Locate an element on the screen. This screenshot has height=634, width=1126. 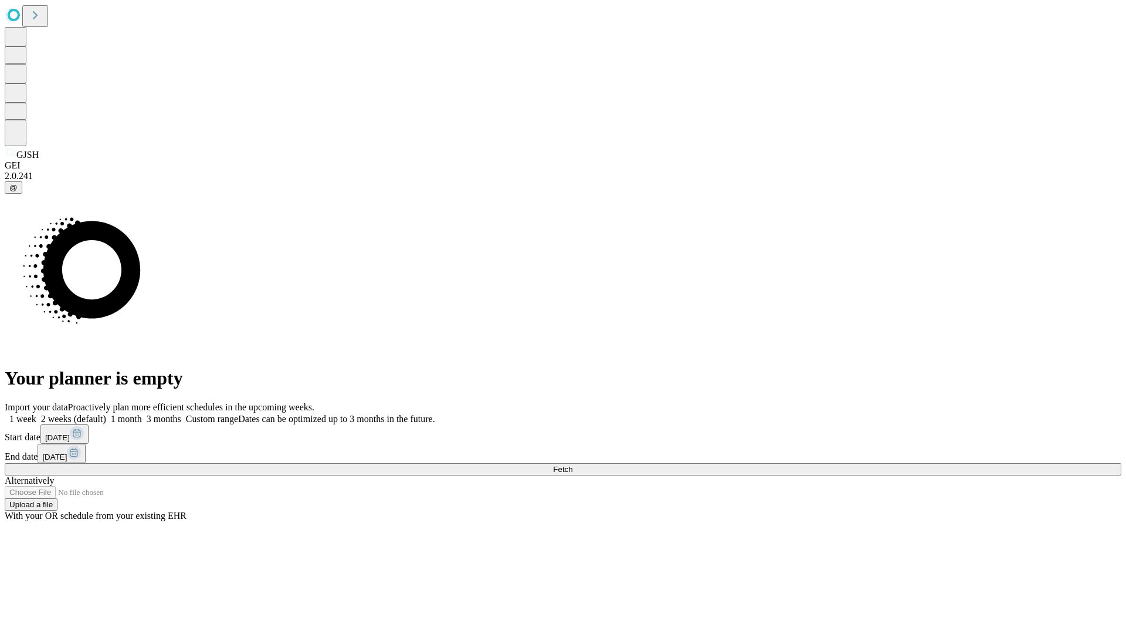
span: 1 week is located at coordinates (23, 418).